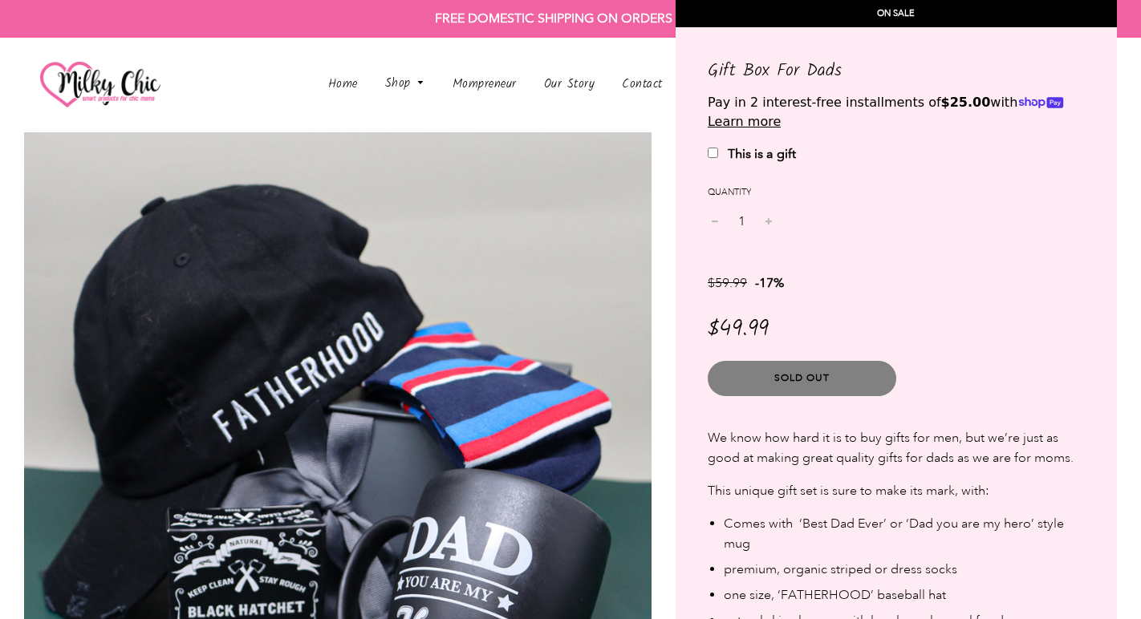 Image resolution: width=1141 pixels, height=619 pixels. I want to click on a: Home, so click(343, 84).